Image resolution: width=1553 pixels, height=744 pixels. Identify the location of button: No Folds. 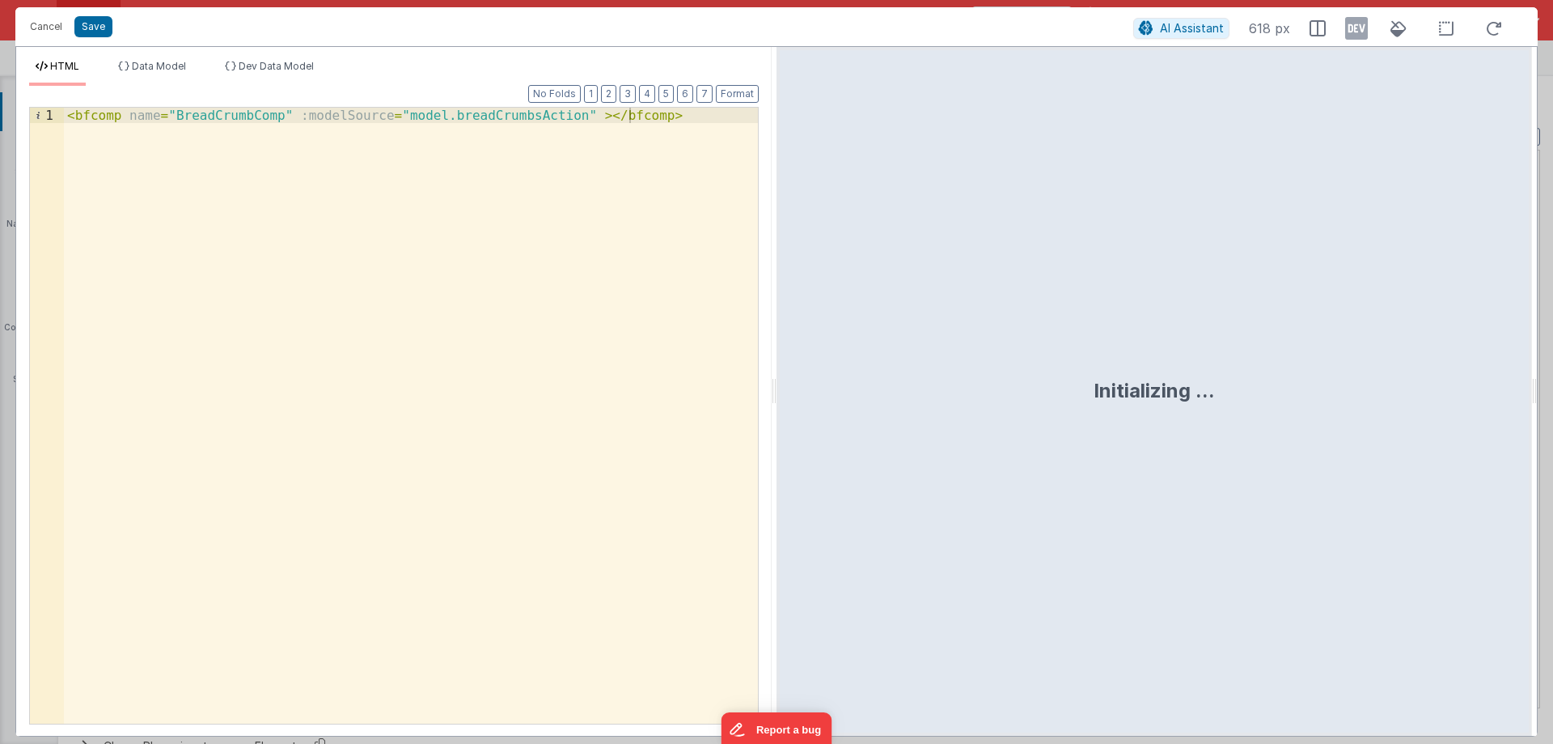
(554, 94).